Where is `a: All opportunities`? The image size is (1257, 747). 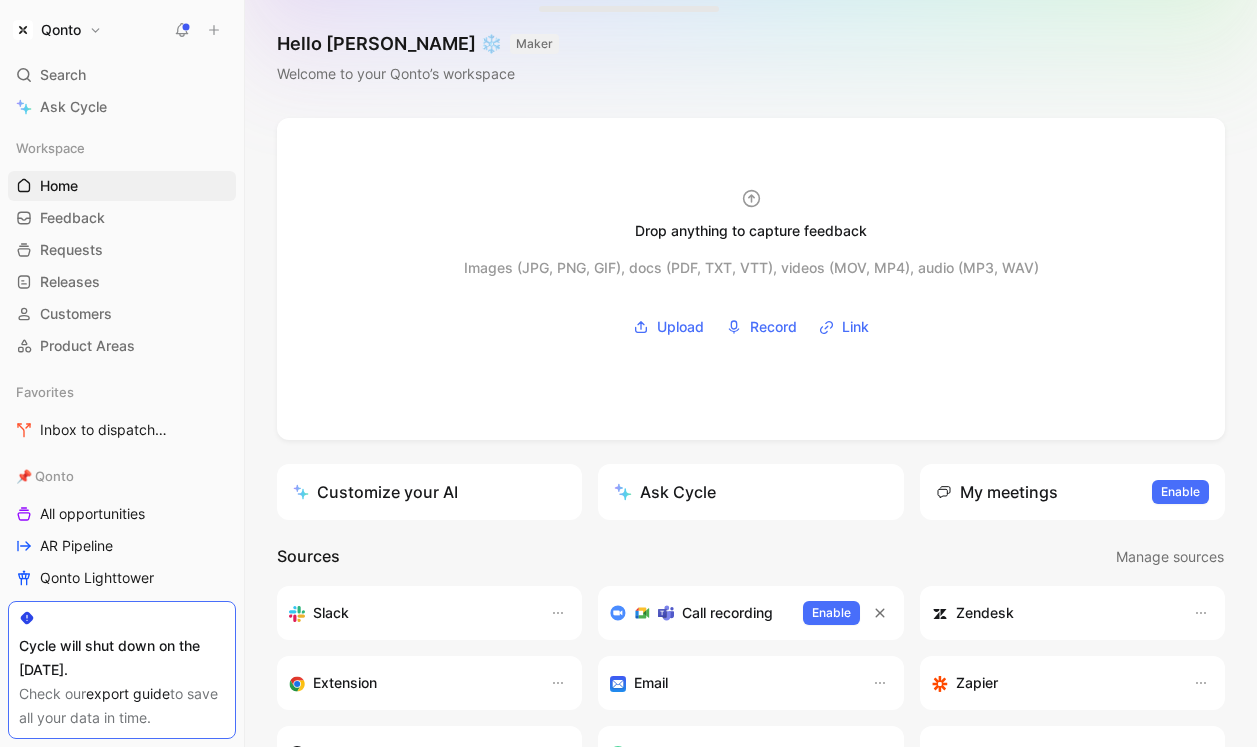
a: All opportunities is located at coordinates (122, 514).